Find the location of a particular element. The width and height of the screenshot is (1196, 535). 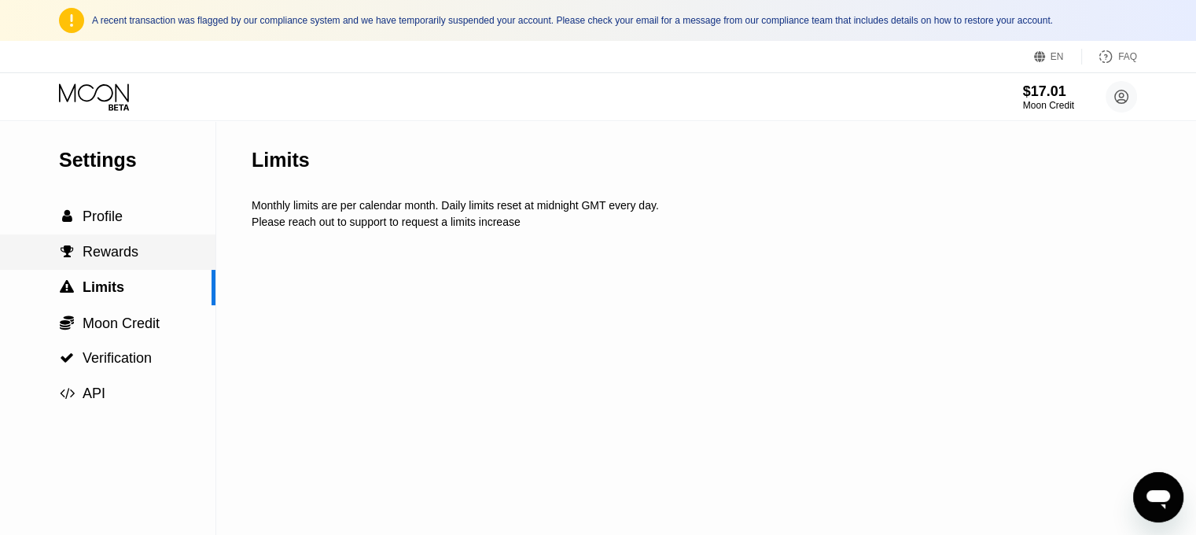

div: Limits is located at coordinates (281, 160).